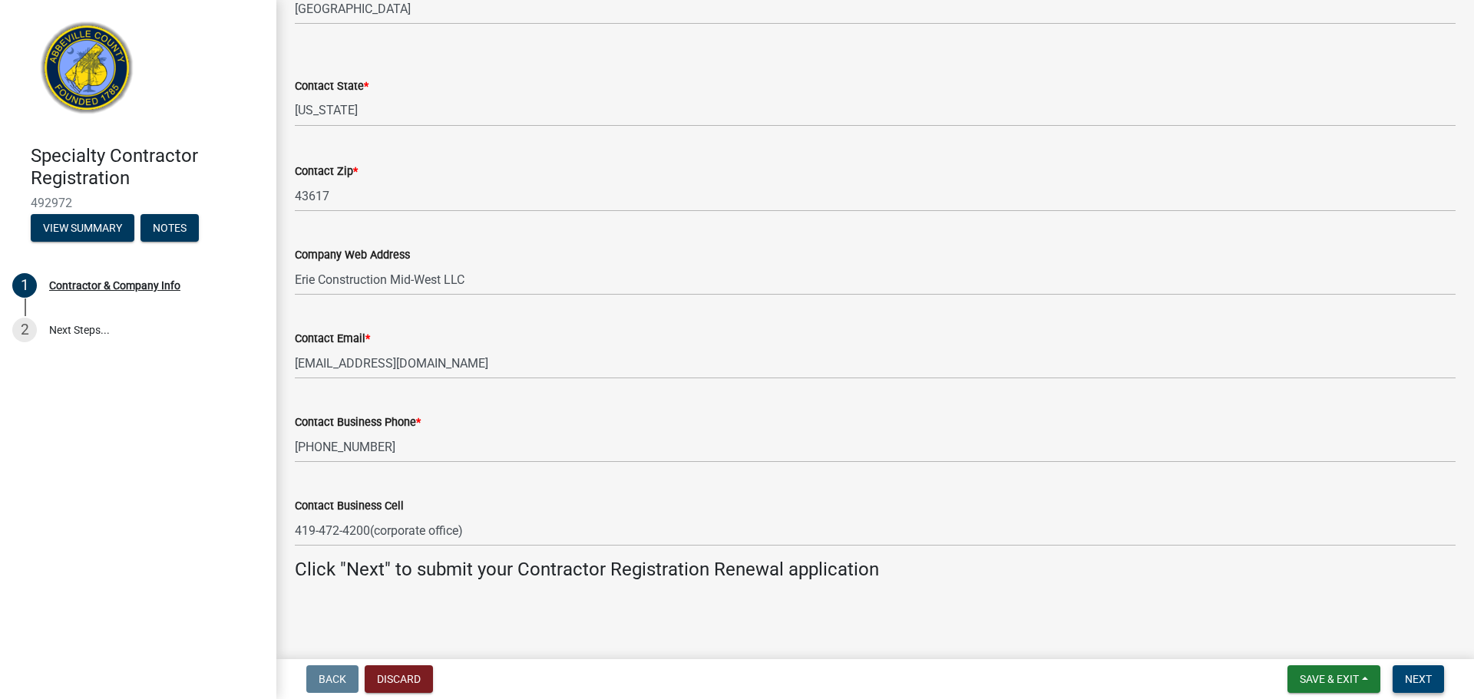 The image size is (1474, 699). I want to click on div: Contractor & Company Info, so click(114, 286).